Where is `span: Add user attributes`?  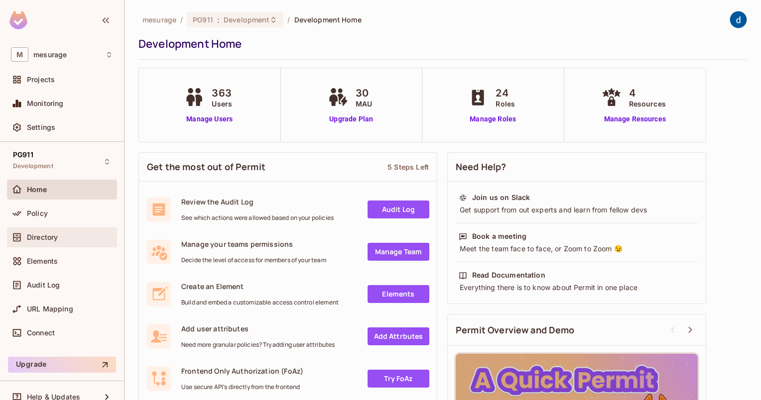
span: Add user attributes is located at coordinates (258, 329).